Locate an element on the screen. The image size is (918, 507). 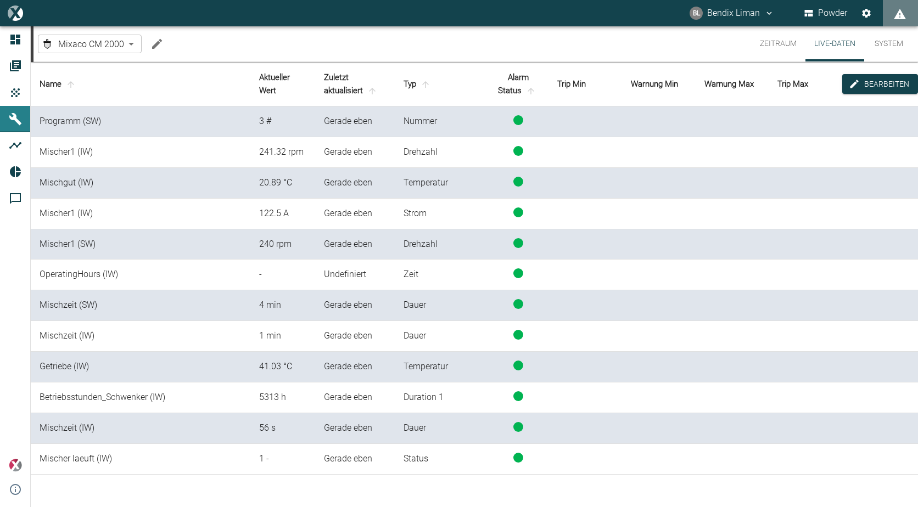
div: 1 min is located at coordinates (283, 336).